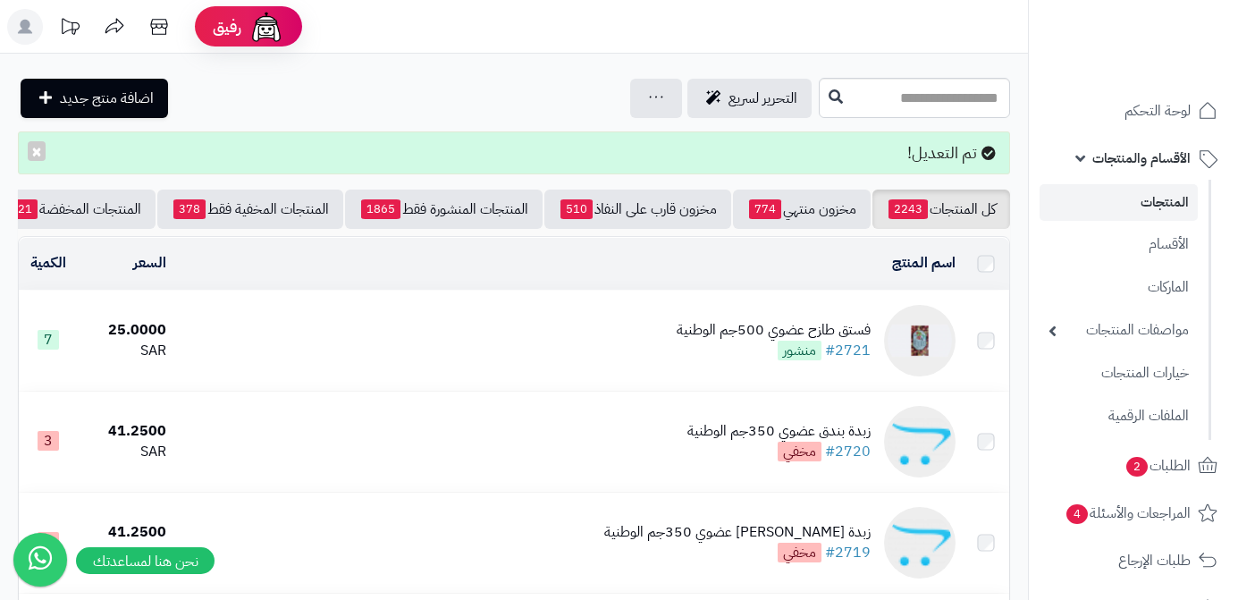  Describe the element at coordinates (48, 340) in the screenshot. I see `span: 7` at that location.